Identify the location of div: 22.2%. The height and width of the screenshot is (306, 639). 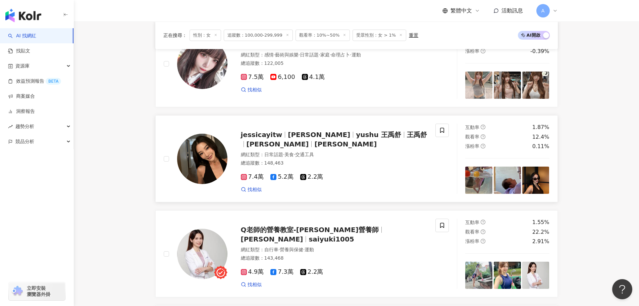
(541, 232).